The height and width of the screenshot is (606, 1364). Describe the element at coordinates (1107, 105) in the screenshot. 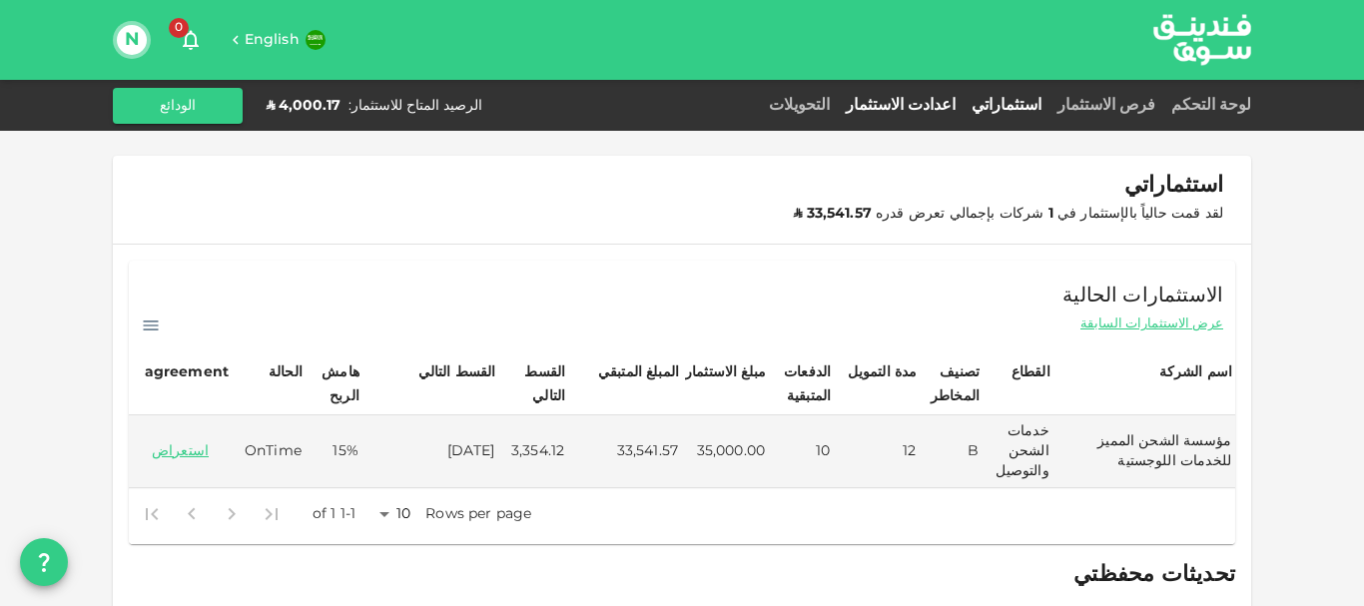

I see `a: فرص الاستثمار` at that location.